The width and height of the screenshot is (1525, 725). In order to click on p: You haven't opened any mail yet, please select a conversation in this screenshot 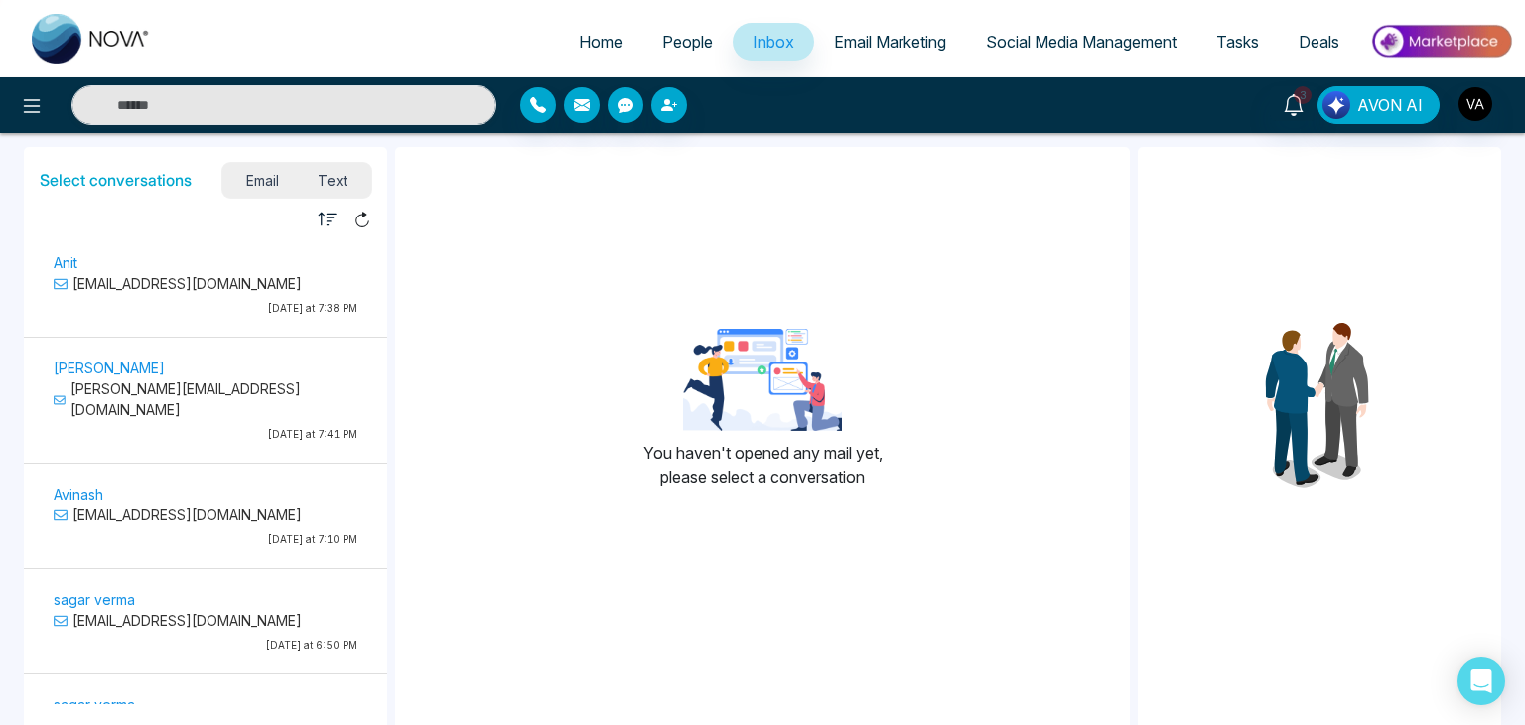, I will do `click(763, 465)`.